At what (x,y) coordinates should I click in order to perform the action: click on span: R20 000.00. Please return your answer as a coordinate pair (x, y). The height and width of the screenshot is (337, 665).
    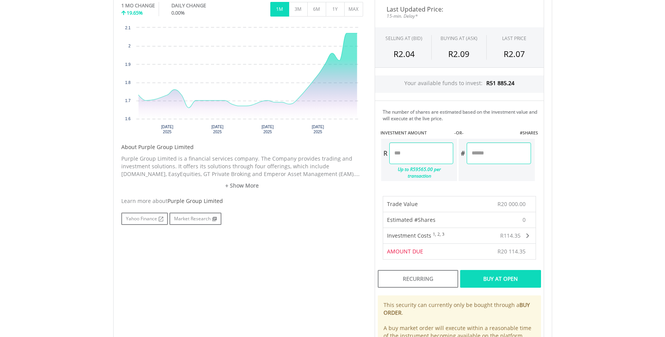
    Looking at the image, I should click on (512, 204).